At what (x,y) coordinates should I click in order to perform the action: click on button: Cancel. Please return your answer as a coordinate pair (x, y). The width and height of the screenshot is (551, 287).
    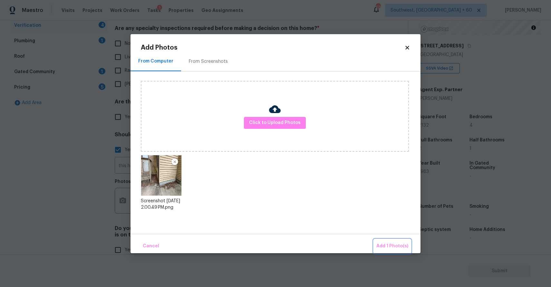
    Looking at the image, I should click on (151, 246).